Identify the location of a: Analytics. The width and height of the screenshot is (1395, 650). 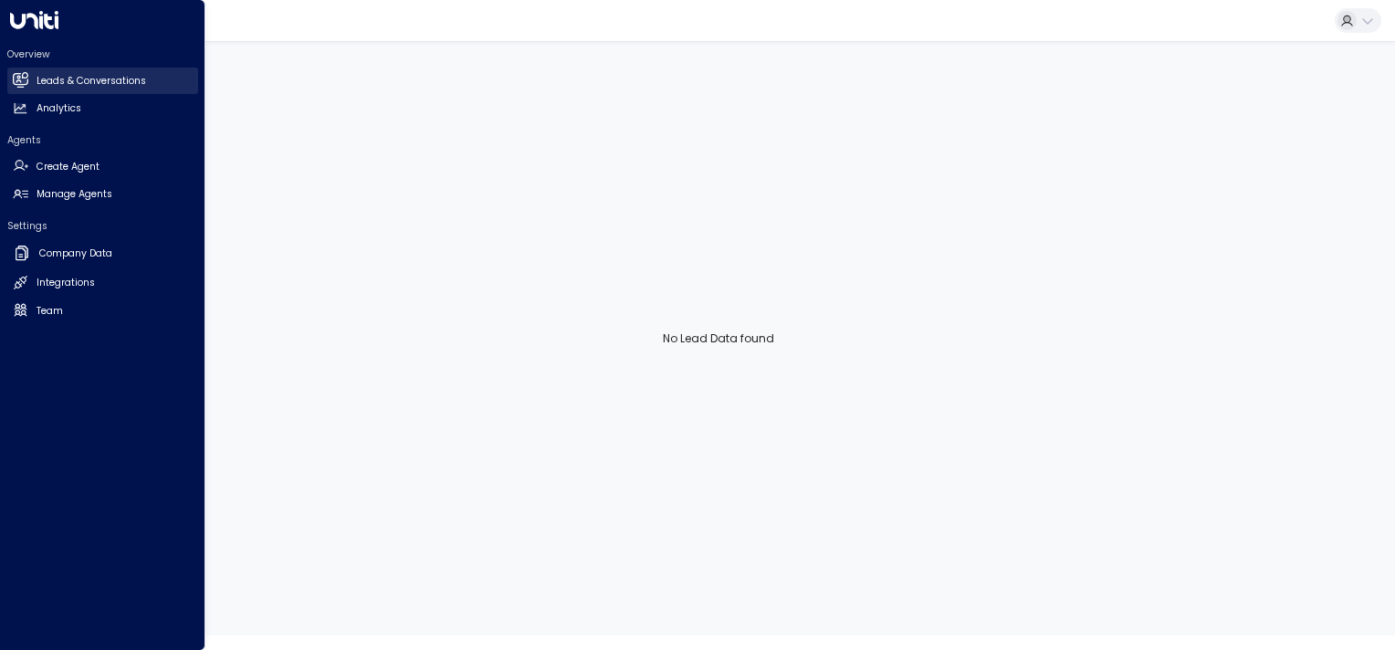
(102, 109).